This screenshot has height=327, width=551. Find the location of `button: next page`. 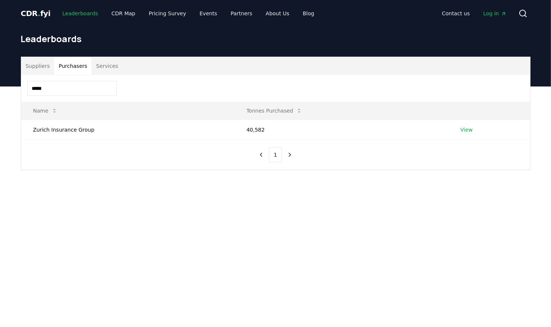

button: next page is located at coordinates (290, 155).